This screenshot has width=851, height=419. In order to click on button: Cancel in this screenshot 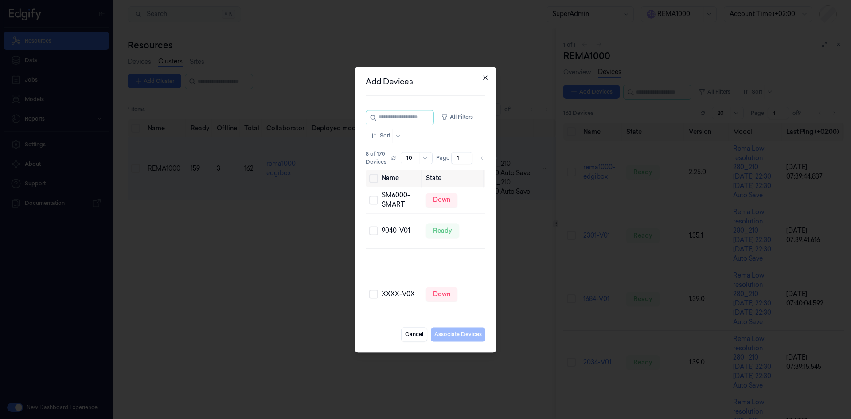, I will do `click(414, 334)`.